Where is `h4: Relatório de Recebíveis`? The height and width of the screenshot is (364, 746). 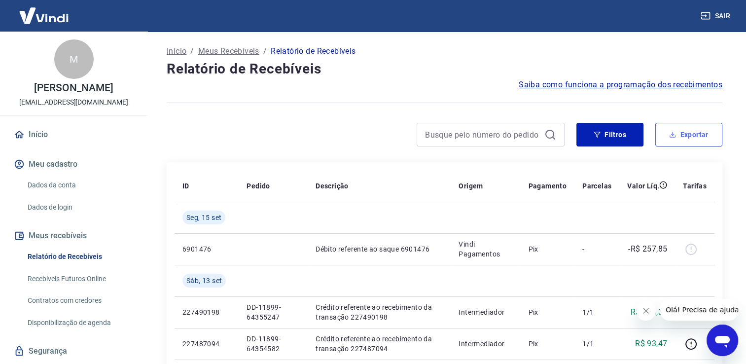
h4: Relatório de Recebíveis is located at coordinates (444, 69).